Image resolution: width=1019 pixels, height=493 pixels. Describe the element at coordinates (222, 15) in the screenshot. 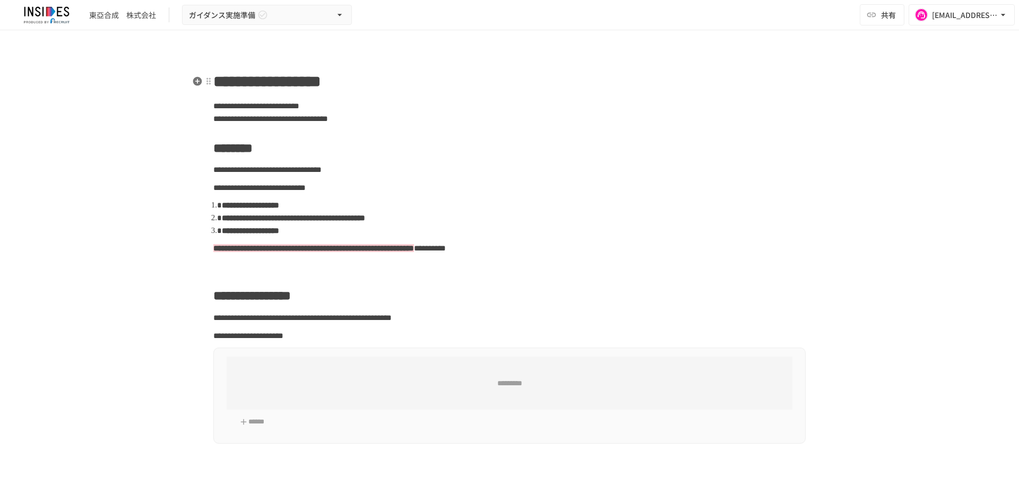

I see `span: ガイダンス実施準備` at that location.